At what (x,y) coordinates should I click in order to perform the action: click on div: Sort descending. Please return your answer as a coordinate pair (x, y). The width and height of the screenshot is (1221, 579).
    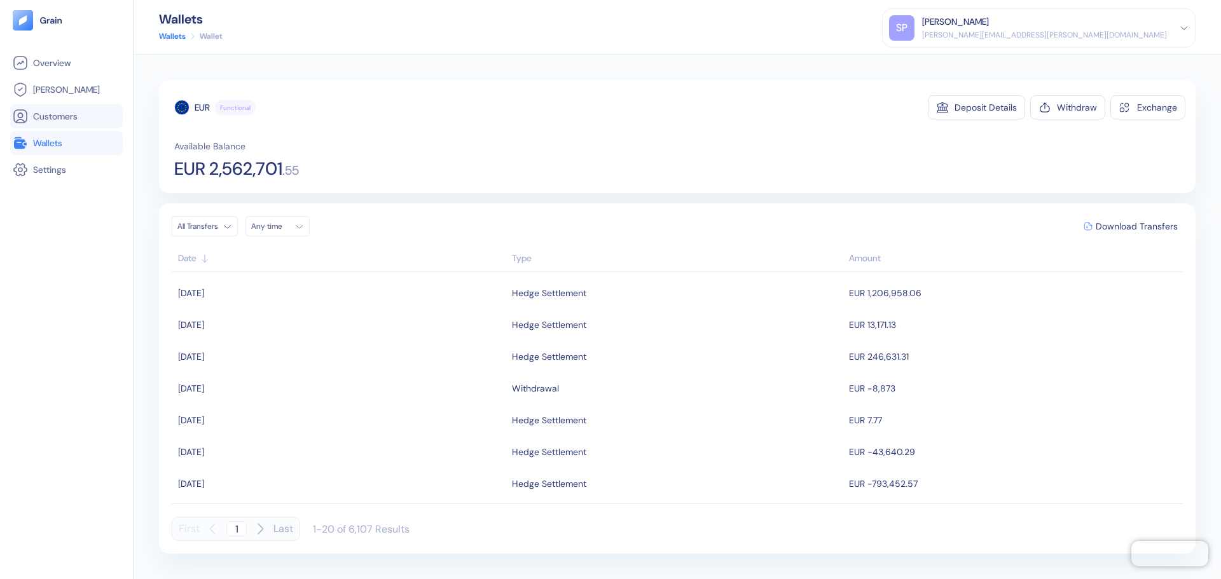
    Looking at the image, I should click on (1012, 258).